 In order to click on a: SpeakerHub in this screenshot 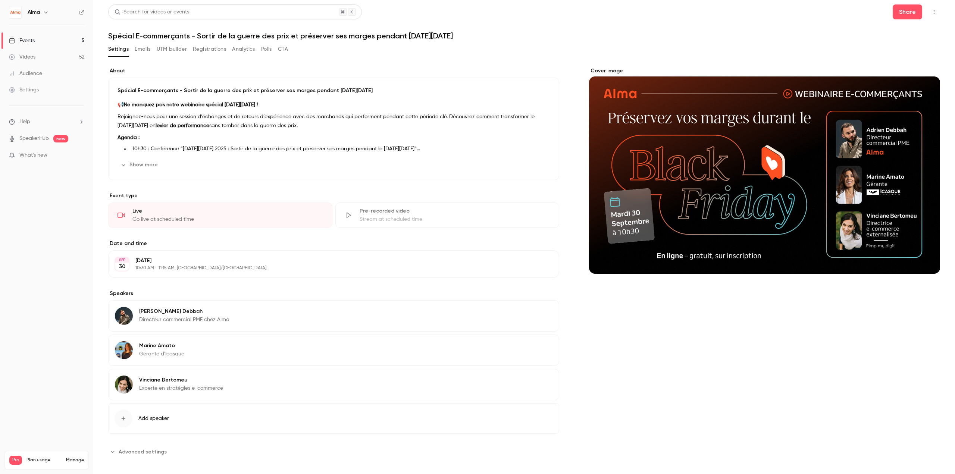, I will do `click(34, 138)`.